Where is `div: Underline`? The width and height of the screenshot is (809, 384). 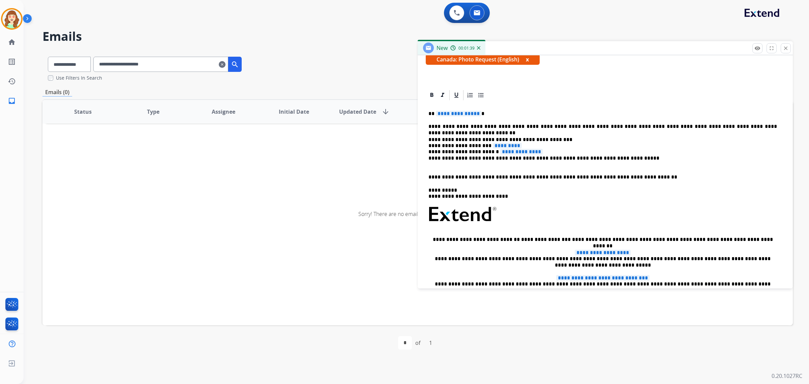
div: Underline is located at coordinates (456, 95).